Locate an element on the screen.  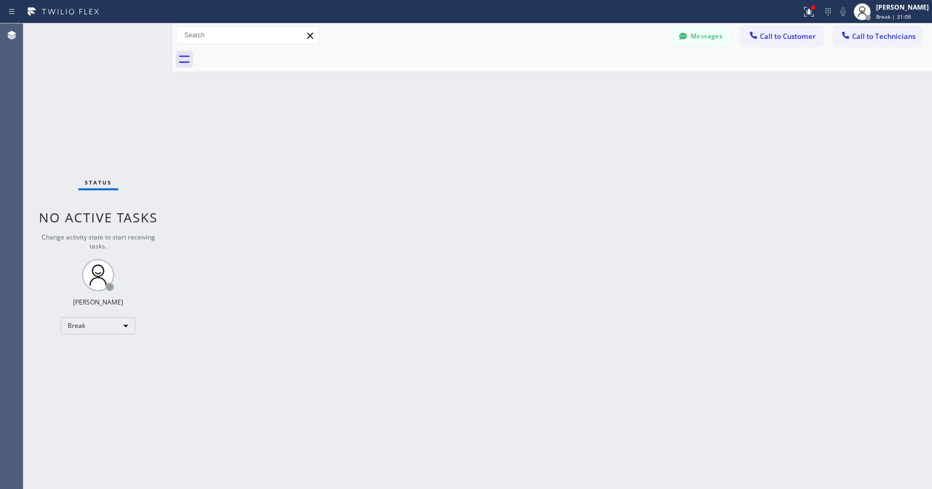
button: Mute is located at coordinates (843, 12).